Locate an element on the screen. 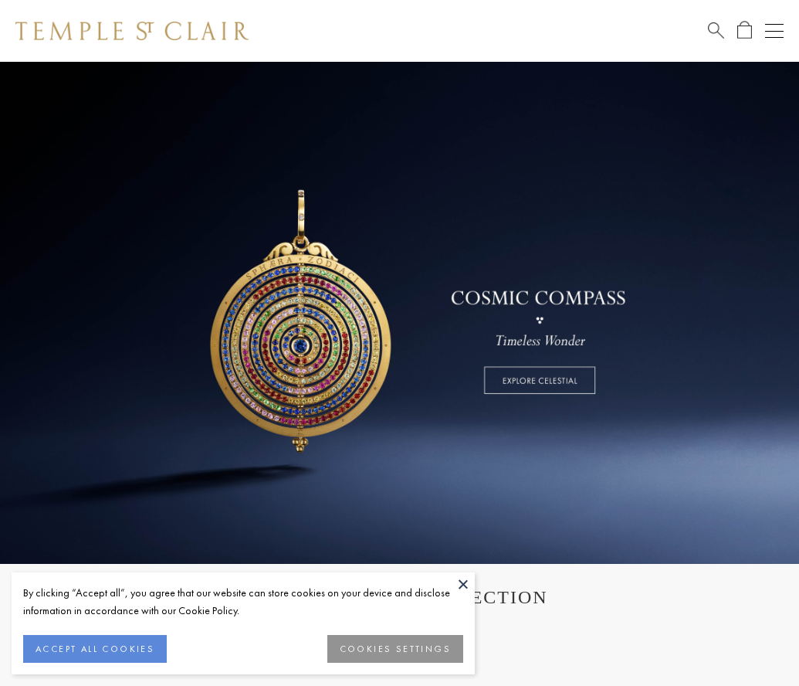 The width and height of the screenshot is (799, 686). button: Open navigation is located at coordinates (774, 31).